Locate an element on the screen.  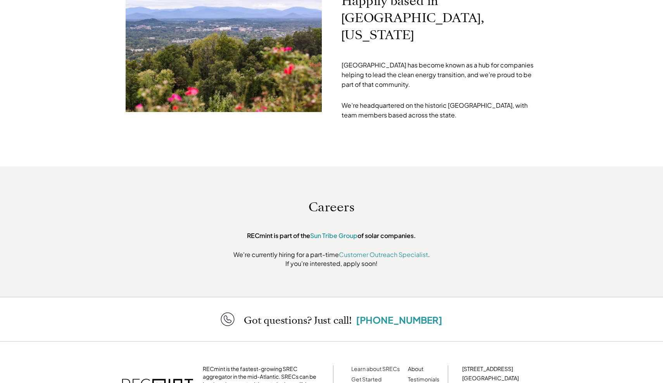
a: Testimonials is located at coordinates (423, 379).